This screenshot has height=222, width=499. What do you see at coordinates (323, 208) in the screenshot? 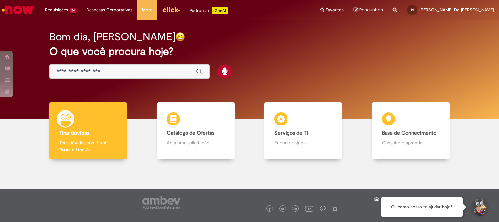
I see `img: logo_footer_workplace.png` at bounding box center [323, 208].